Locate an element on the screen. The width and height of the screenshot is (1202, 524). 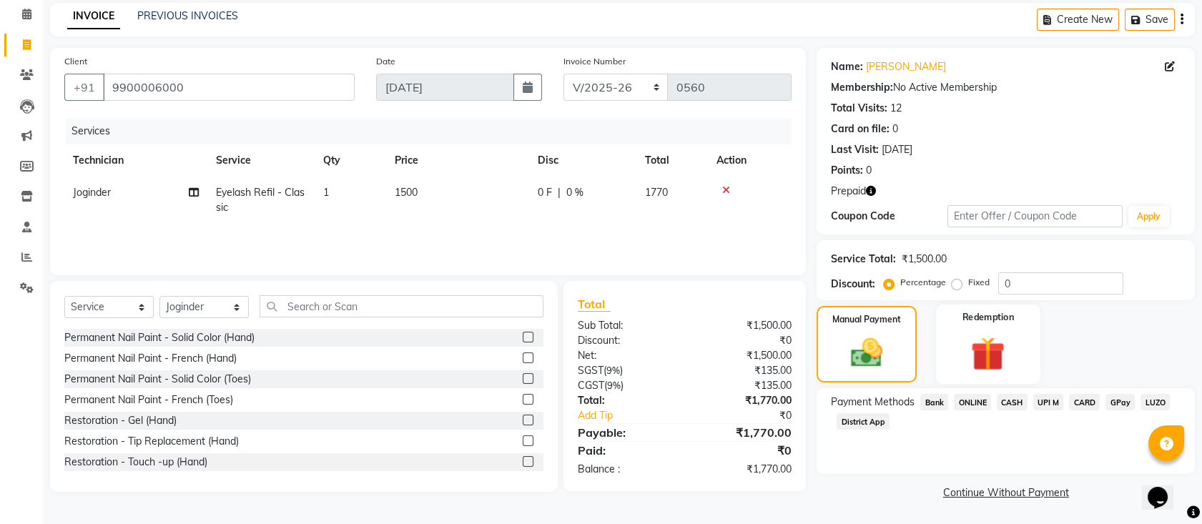
th: Total is located at coordinates (672, 160).